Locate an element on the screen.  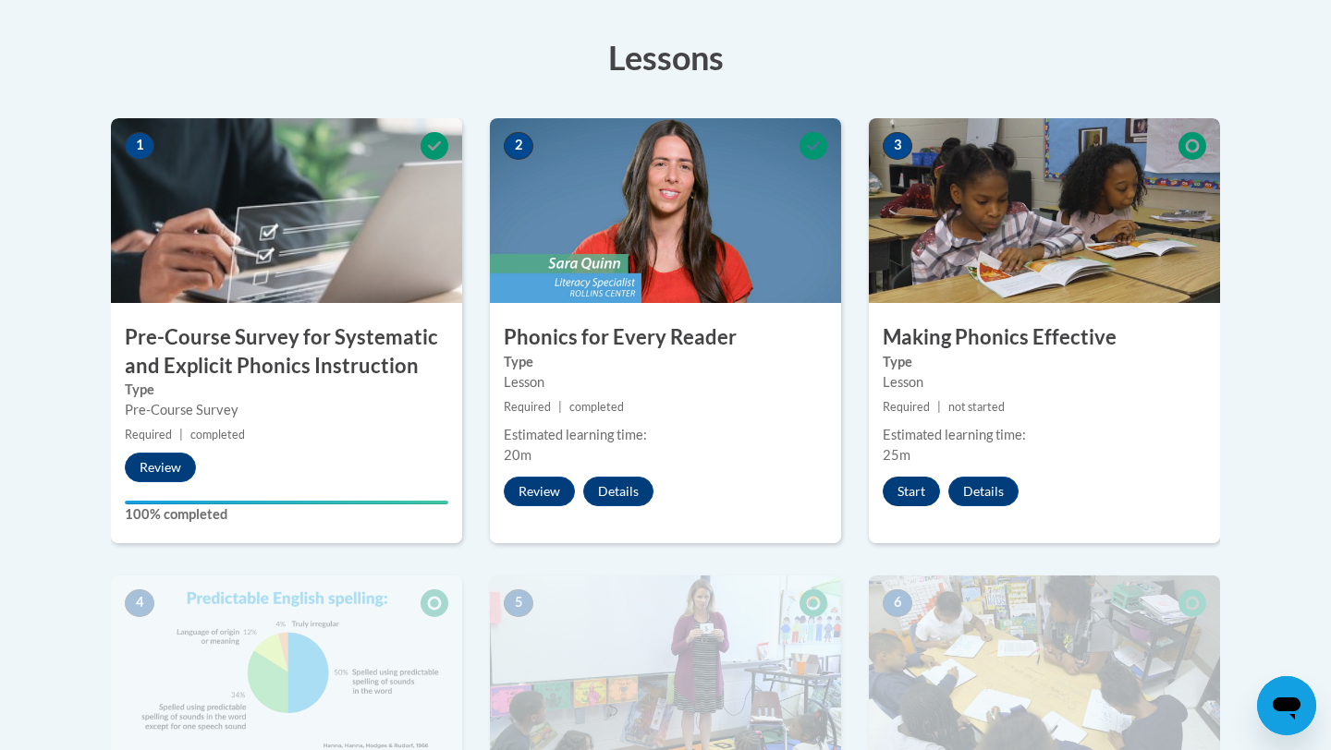
span: 4 is located at coordinates (140, 603).